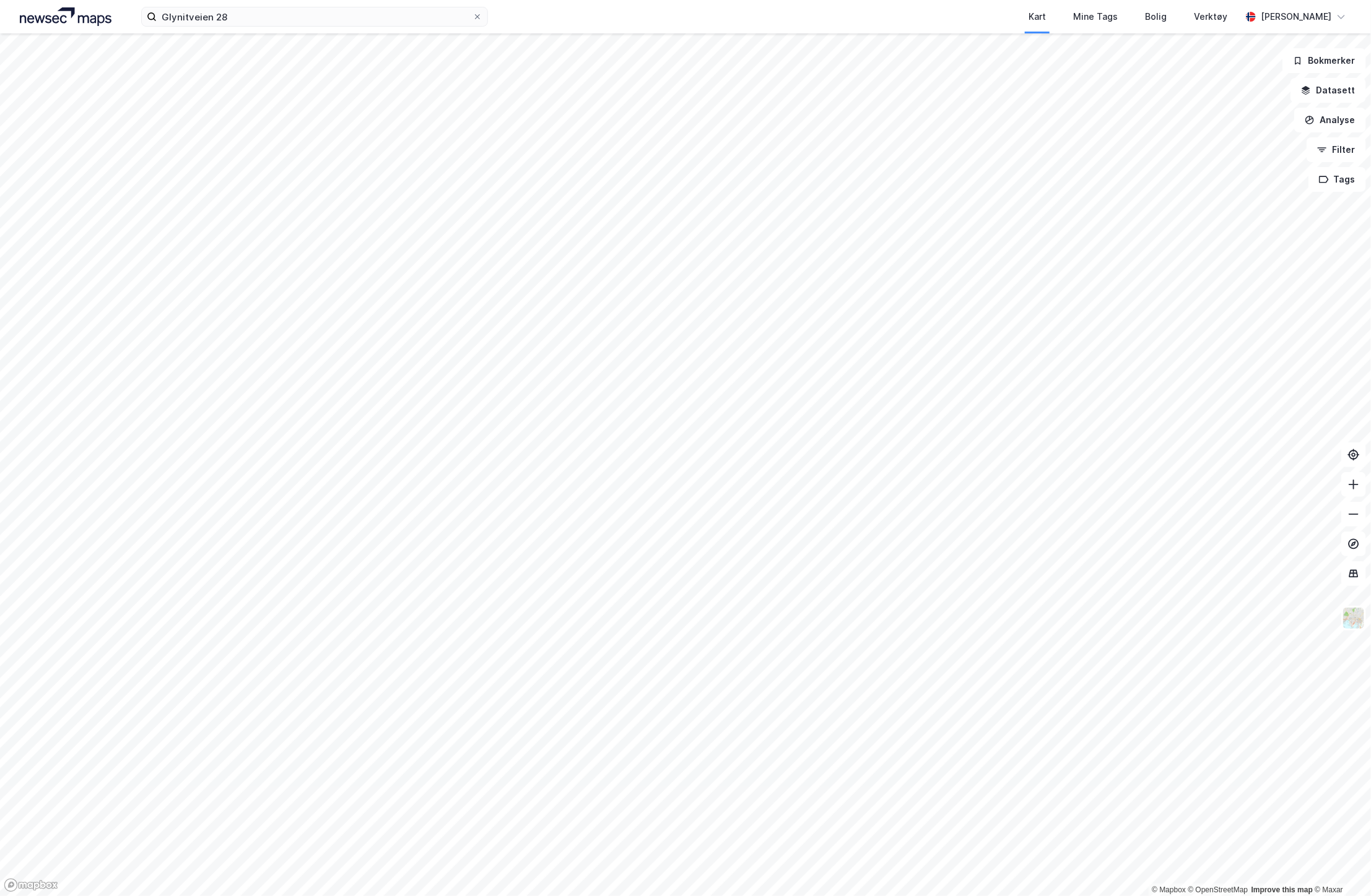 Image resolution: width=1371 pixels, height=896 pixels. Describe the element at coordinates (1328, 90) in the screenshot. I see `button: Datasett` at that location.